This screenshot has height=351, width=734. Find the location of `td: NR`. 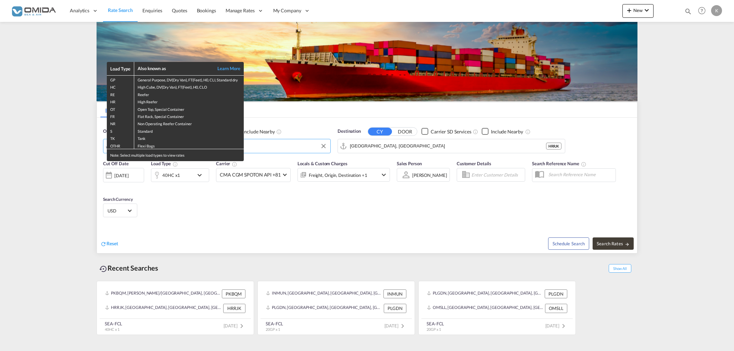

td: NR is located at coordinates (120, 123).